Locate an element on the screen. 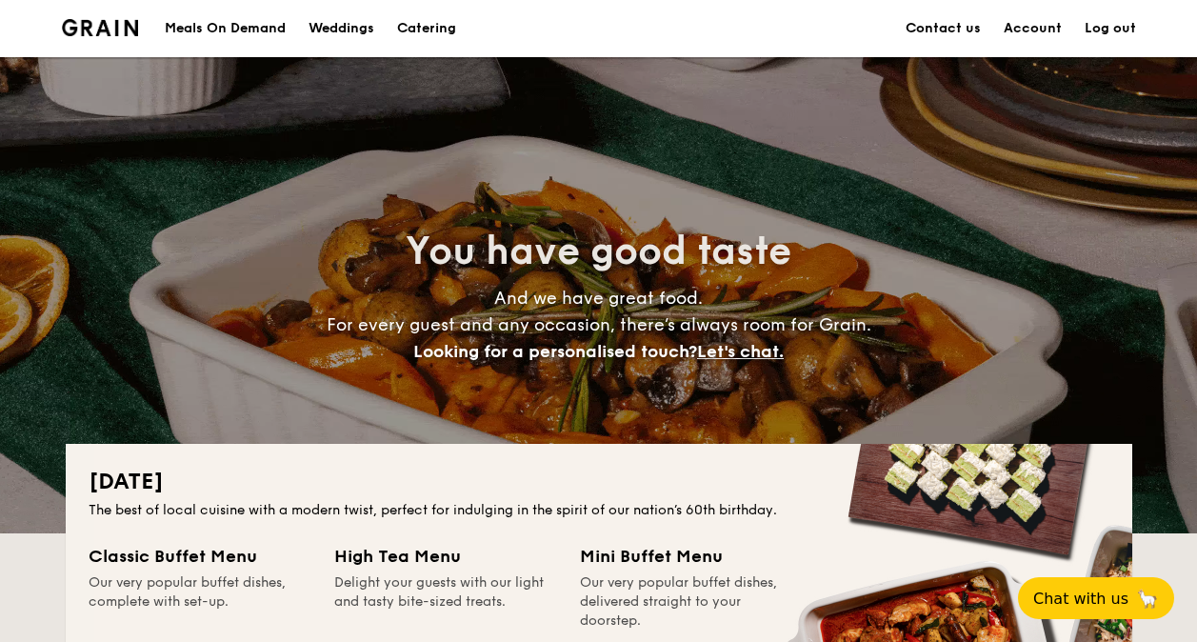 This screenshot has height=642, width=1197. div: Our very popular buffet dishes, complete with set-up. is located at coordinates (200, 602).